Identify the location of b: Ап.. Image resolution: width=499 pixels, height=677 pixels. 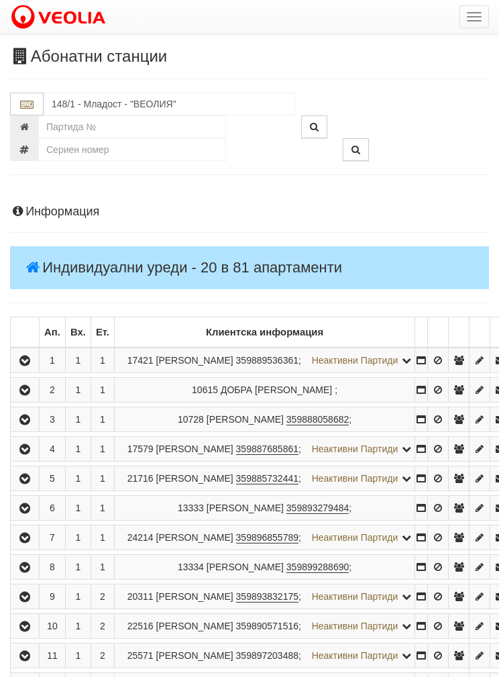
(52, 332).